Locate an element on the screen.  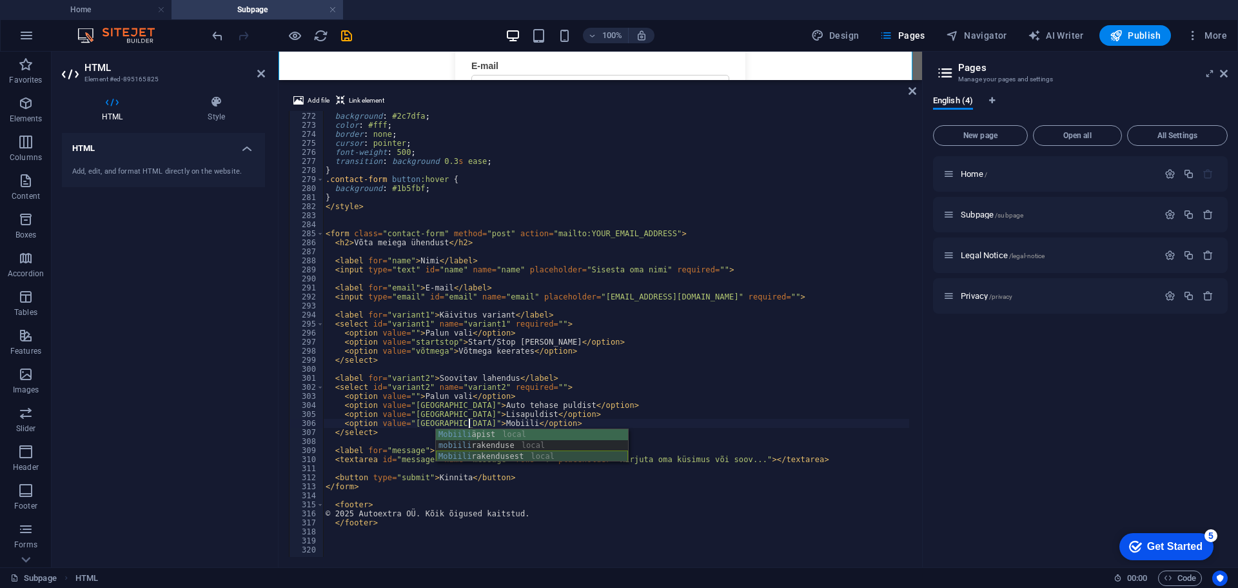
div: Get Started is located at coordinates (63, 20).